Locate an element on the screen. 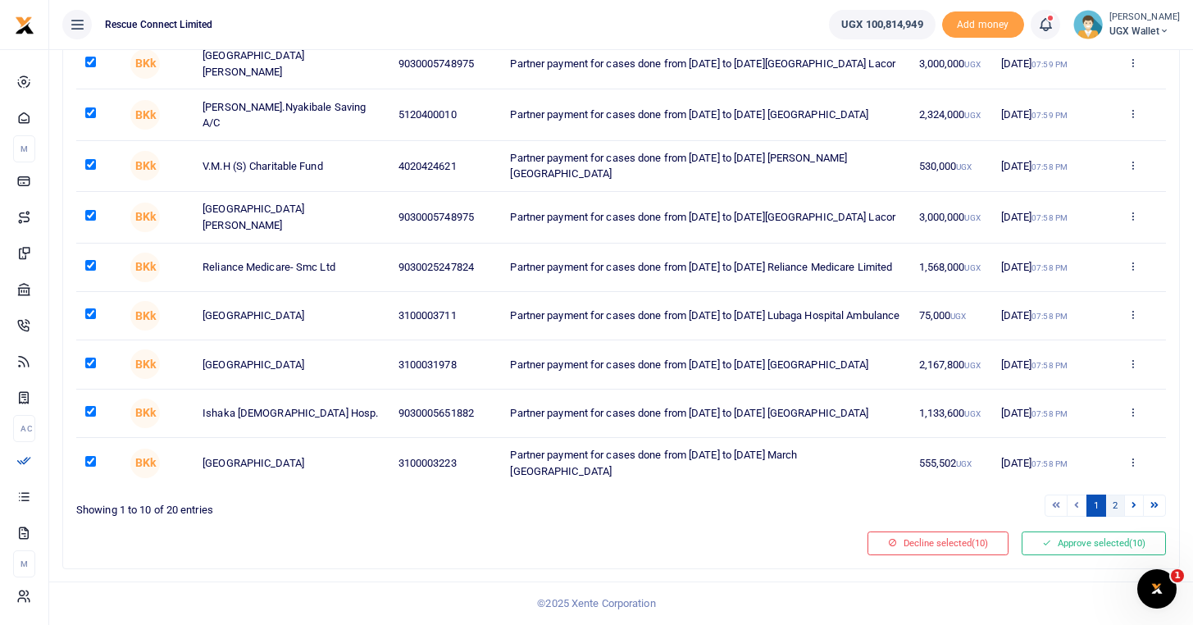 This screenshot has width=1193, height=625. a: logo-small logo-large logo-large is located at coordinates (25, 24).